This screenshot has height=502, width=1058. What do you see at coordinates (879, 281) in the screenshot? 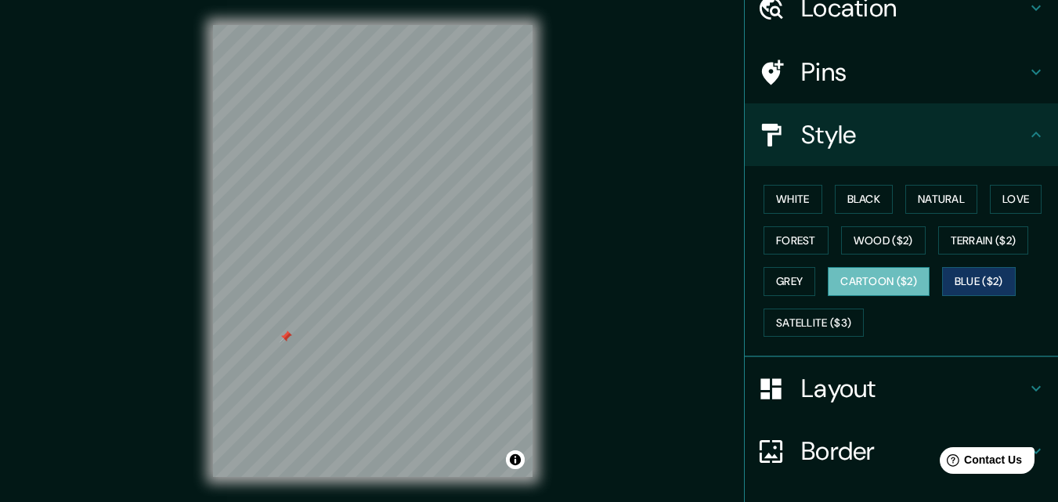
I see `button: Cartoon ($2)` at bounding box center [879, 281].